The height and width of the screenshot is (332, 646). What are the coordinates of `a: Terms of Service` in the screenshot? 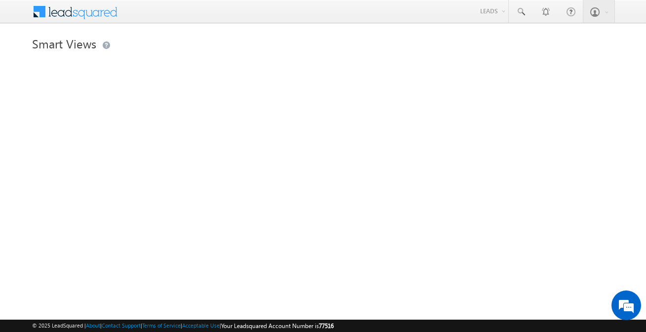 It's located at (161, 325).